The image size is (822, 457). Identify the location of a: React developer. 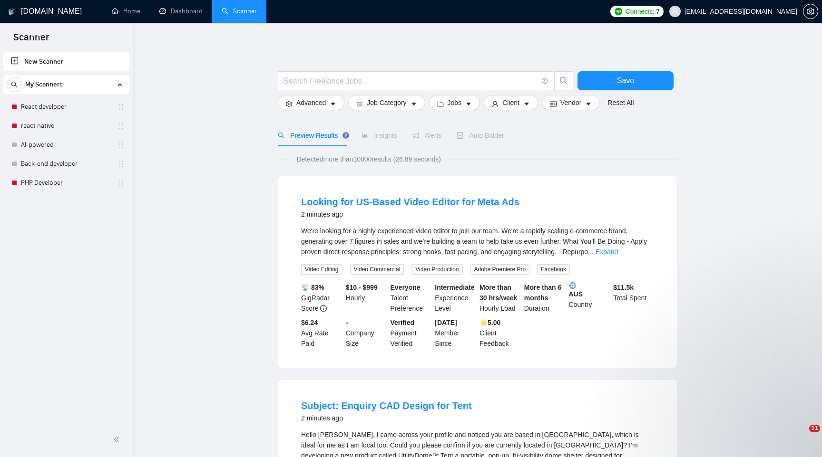
(66, 107).